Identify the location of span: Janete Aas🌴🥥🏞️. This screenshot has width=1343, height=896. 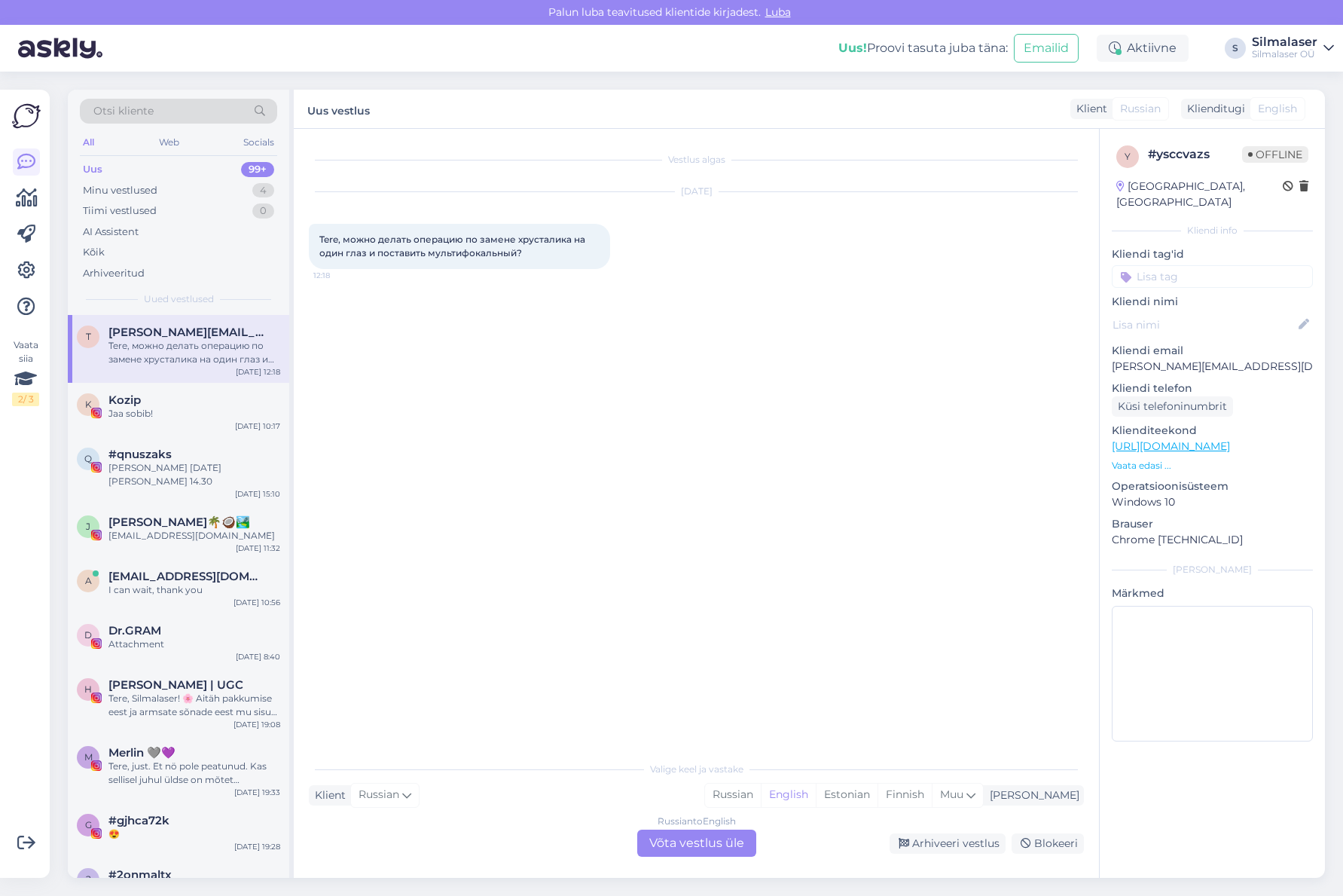
(180, 522).